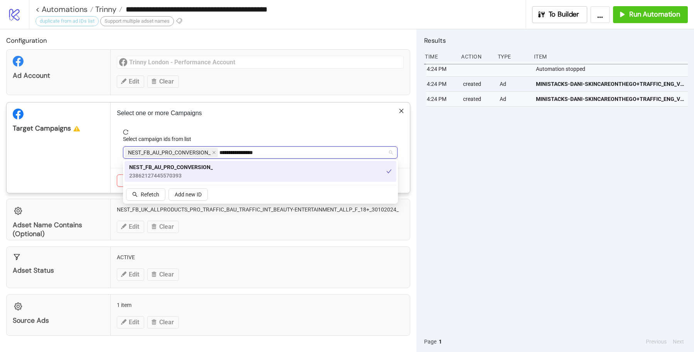 The image size is (694, 352). Describe the element at coordinates (108, 9) in the screenshot. I see `a: Trinny` at that location.